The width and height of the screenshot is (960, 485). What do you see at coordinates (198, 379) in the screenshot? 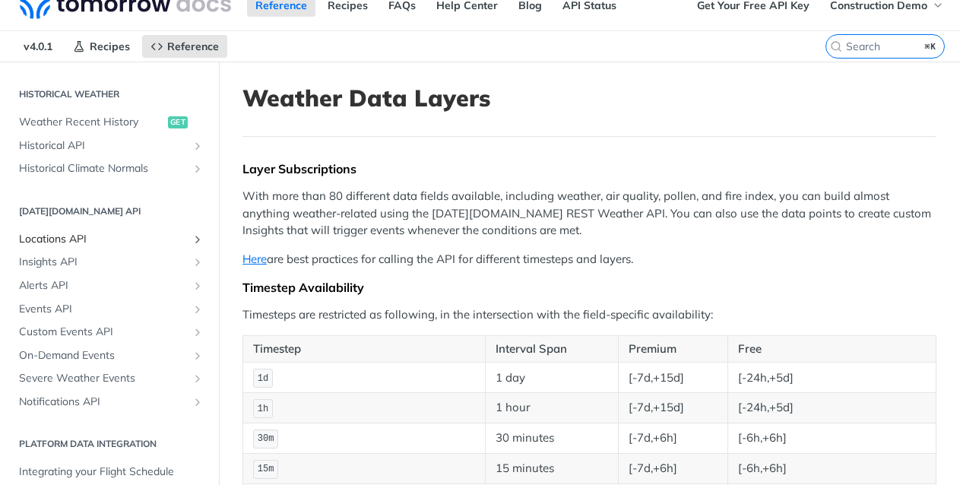
I see `button: Show subpages for Severe Weather Events` at bounding box center [198, 379].